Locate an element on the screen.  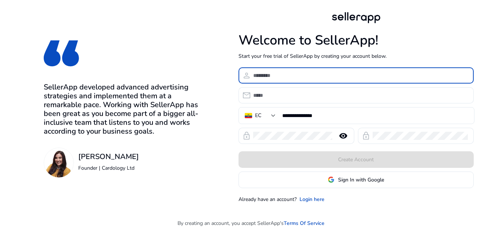
span: Sign In with Google is located at coordinates (361, 179).